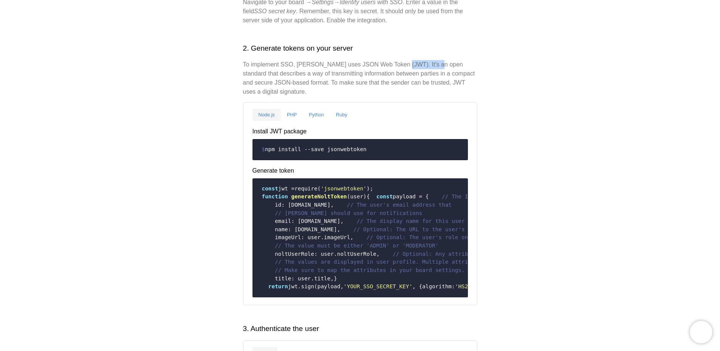 The image size is (720, 351). Describe the element at coordinates (360, 132) in the screenshot. I see `h4: Install JWT package` at that location.